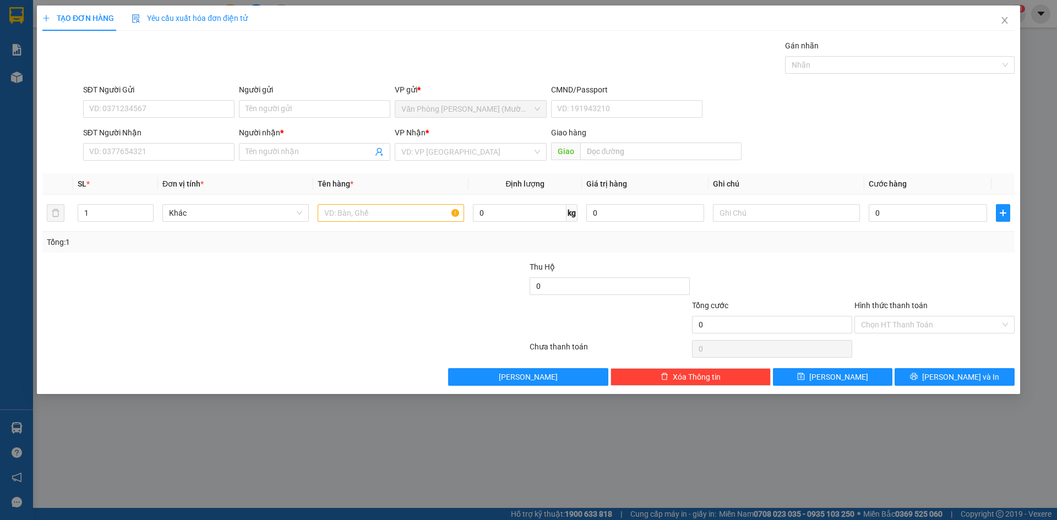 This screenshot has width=1057, height=520. Describe the element at coordinates (786, 213) in the screenshot. I see `input: Ghi Chú` at that location.